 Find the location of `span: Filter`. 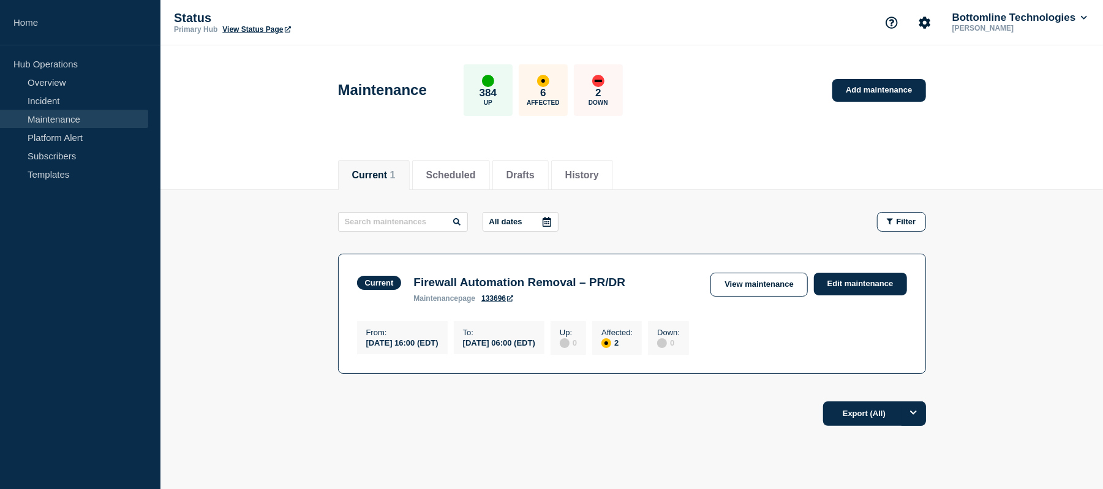

span: Filter is located at coordinates (906, 221).